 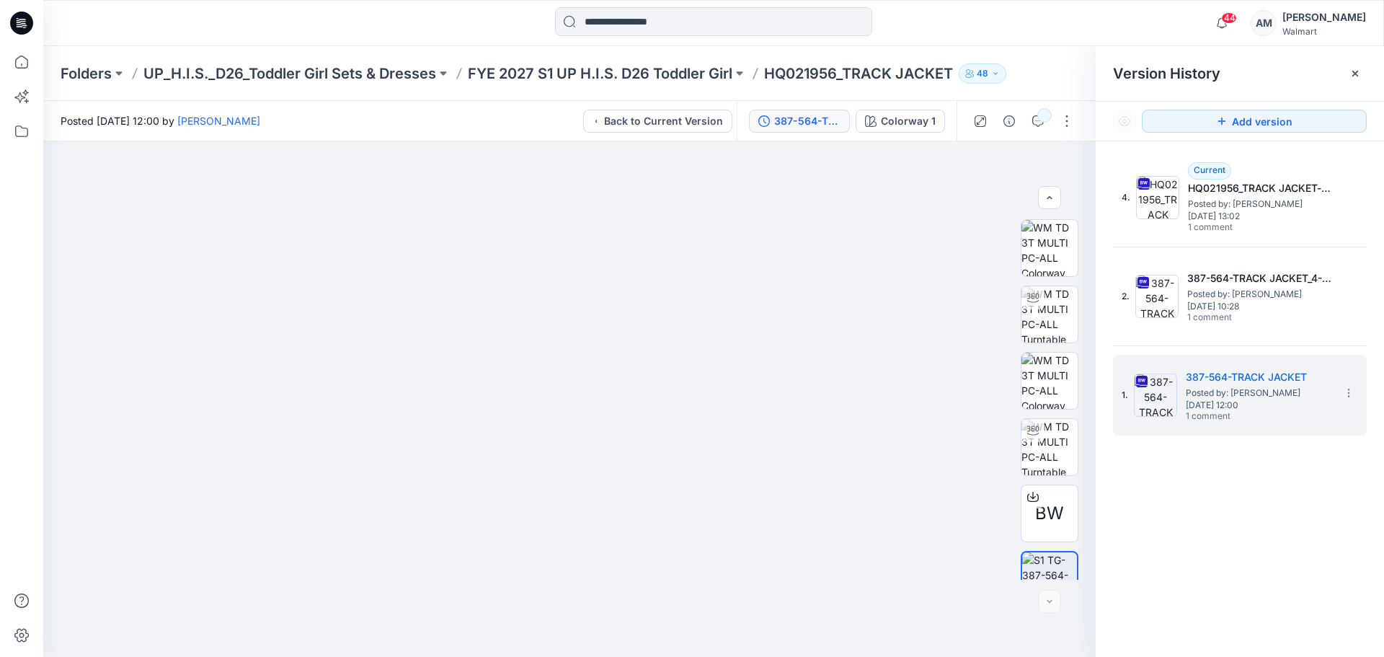 What do you see at coordinates (1126, 198) in the screenshot?
I see `span: 4.` at bounding box center [1126, 198].